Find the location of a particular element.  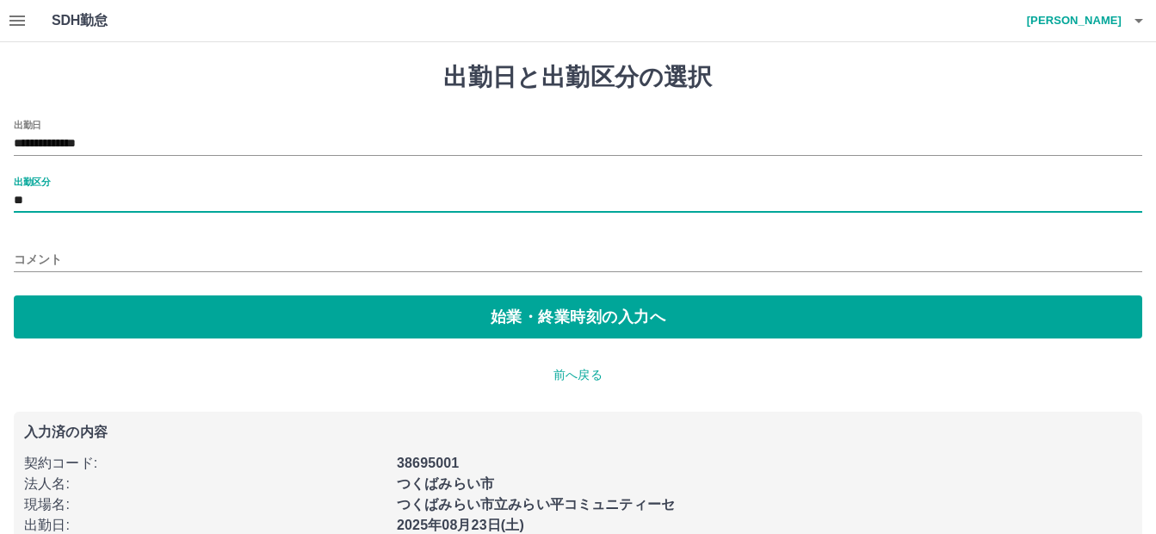

p: 前へ戻る is located at coordinates (578, 375).